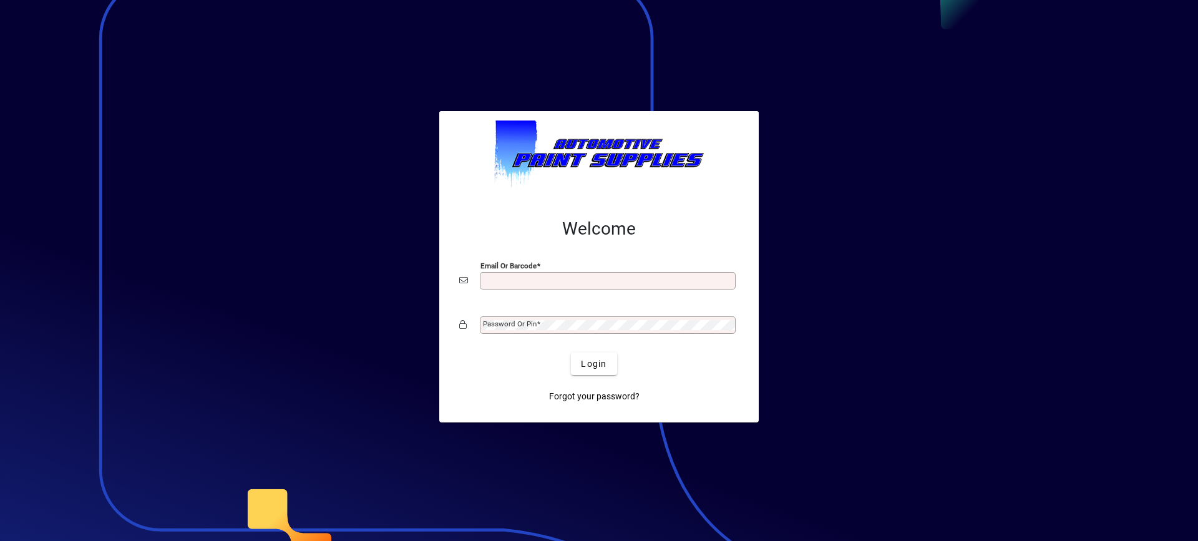  Describe the element at coordinates (599, 229) in the screenshot. I see `h2: Welcome` at that location.